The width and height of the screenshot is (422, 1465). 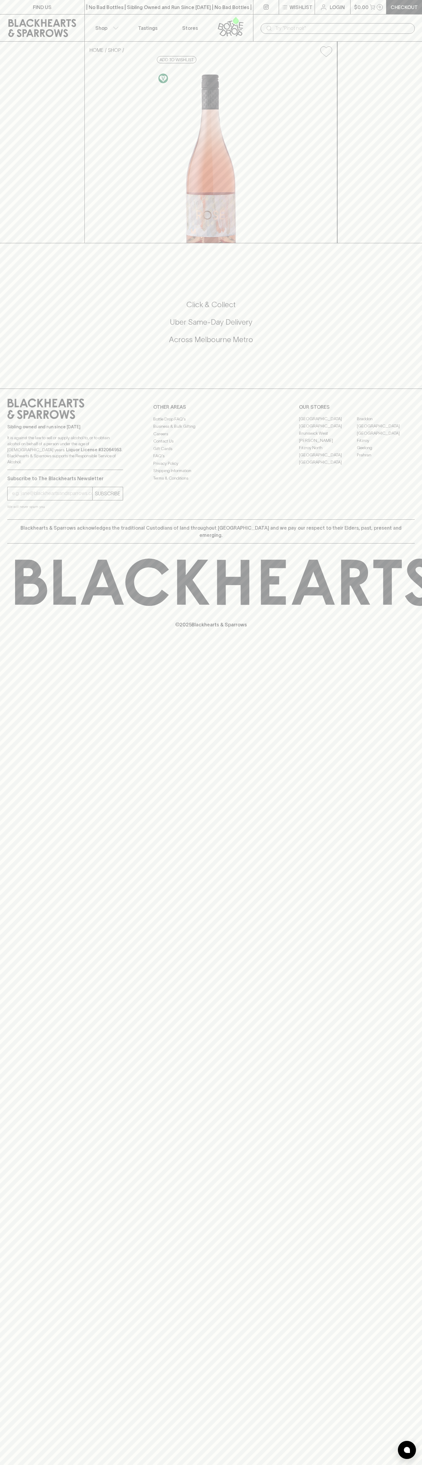 What do you see at coordinates (361, 7) in the screenshot?
I see `p: $0.00` at bounding box center [361, 7].